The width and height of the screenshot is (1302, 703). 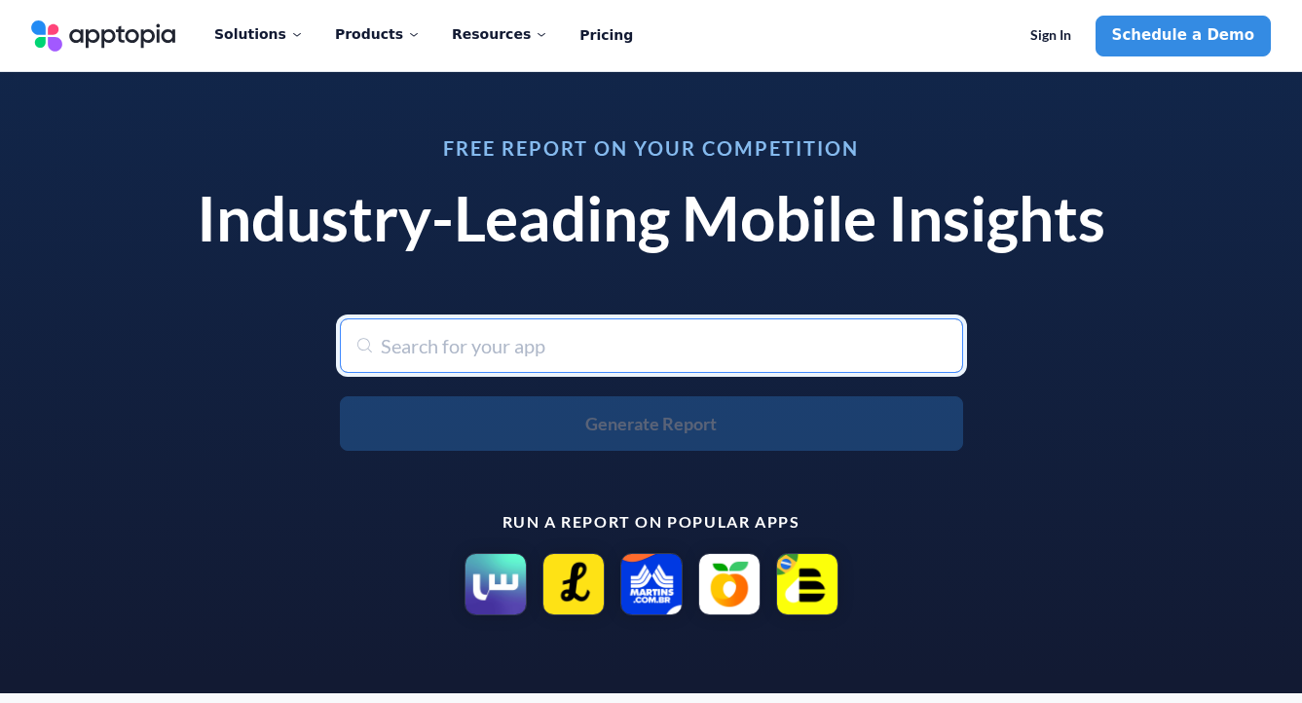 I want to click on img: Martins Atacado Online icon, so click(x=651, y=584).